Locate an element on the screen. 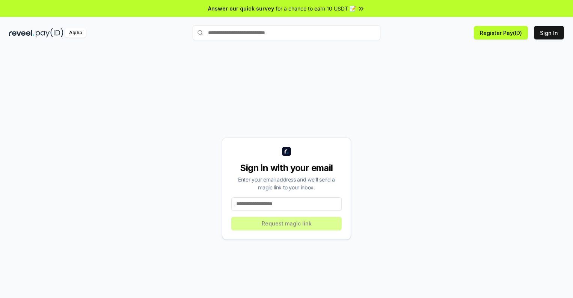 The image size is (573, 298). img: pay_id is located at coordinates (50, 33).